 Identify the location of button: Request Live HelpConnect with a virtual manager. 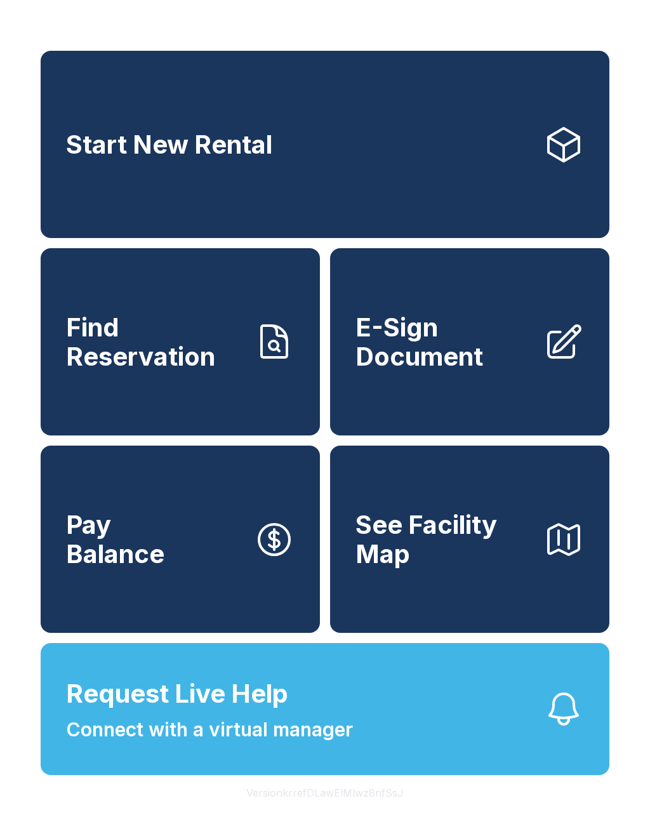
(325, 709).